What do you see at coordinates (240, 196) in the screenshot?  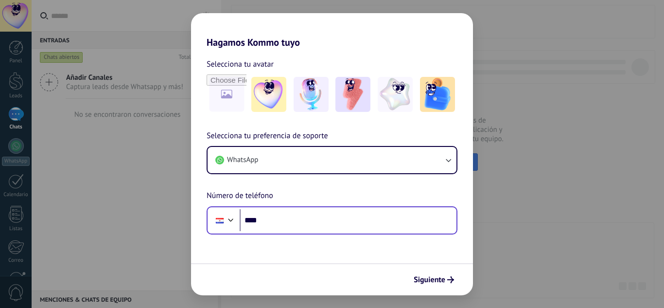 I see `span: Número de teléfono` at bounding box center [240, 196].